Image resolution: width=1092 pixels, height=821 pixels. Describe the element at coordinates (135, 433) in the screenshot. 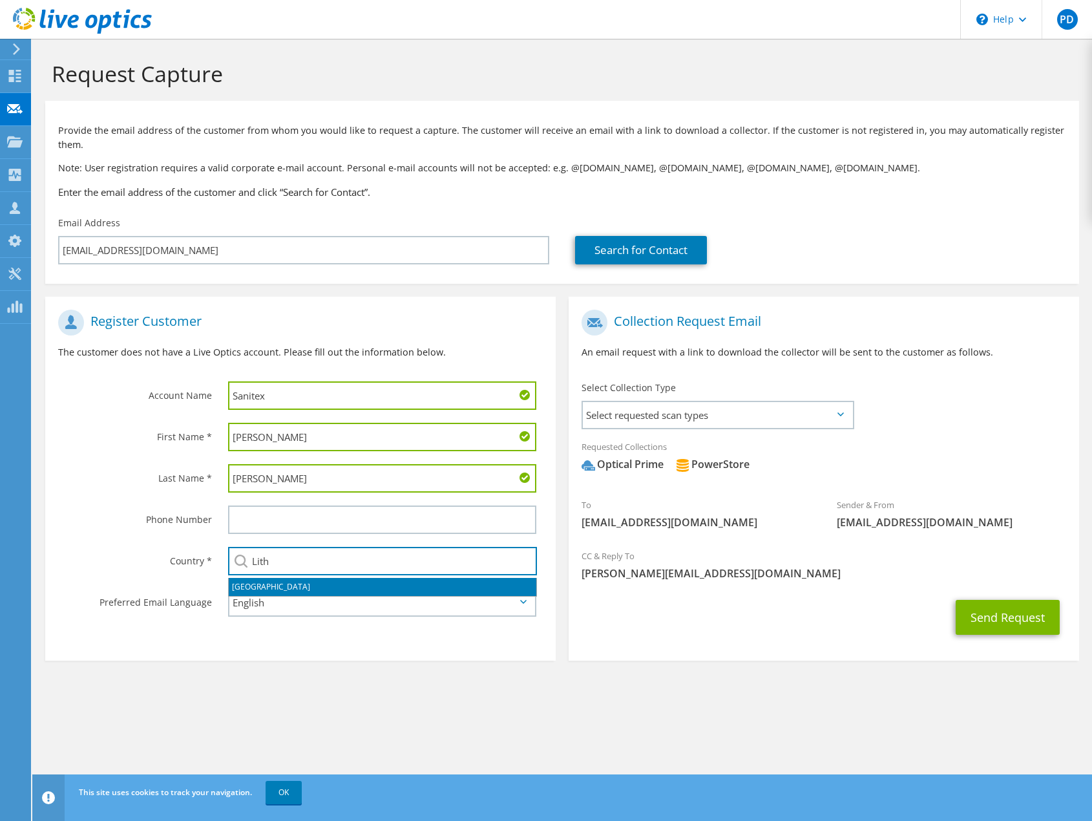

I see `label: First Name *` at that location.